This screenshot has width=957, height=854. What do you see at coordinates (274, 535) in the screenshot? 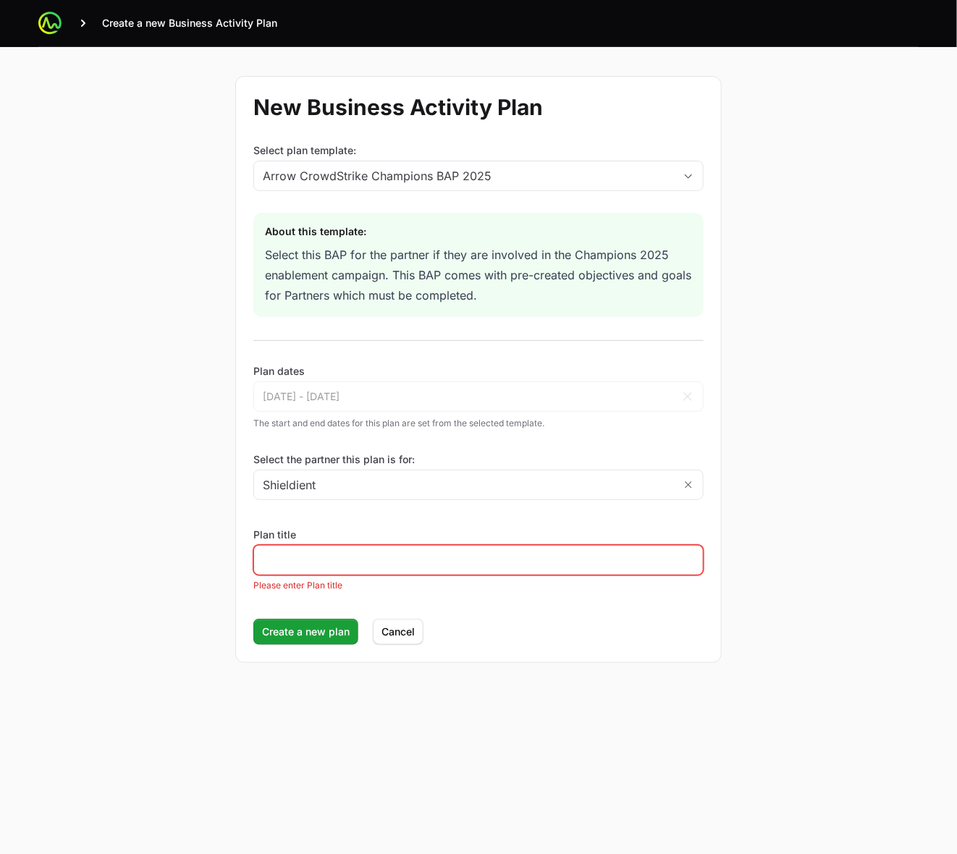
I see `label: Plan title` at bounding box center [274, 535].